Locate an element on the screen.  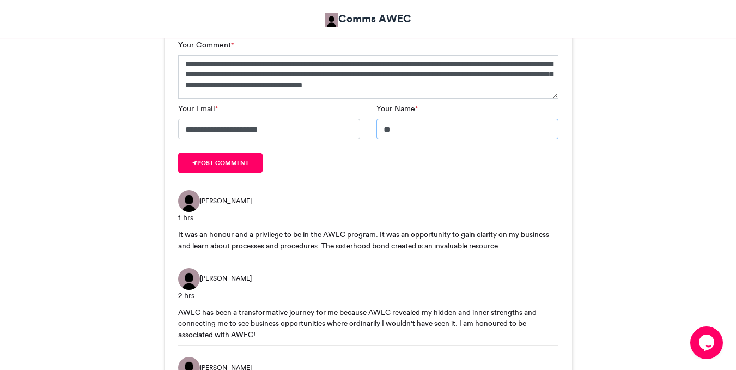
div: 1 hrs is located at coordinates (368, 217).